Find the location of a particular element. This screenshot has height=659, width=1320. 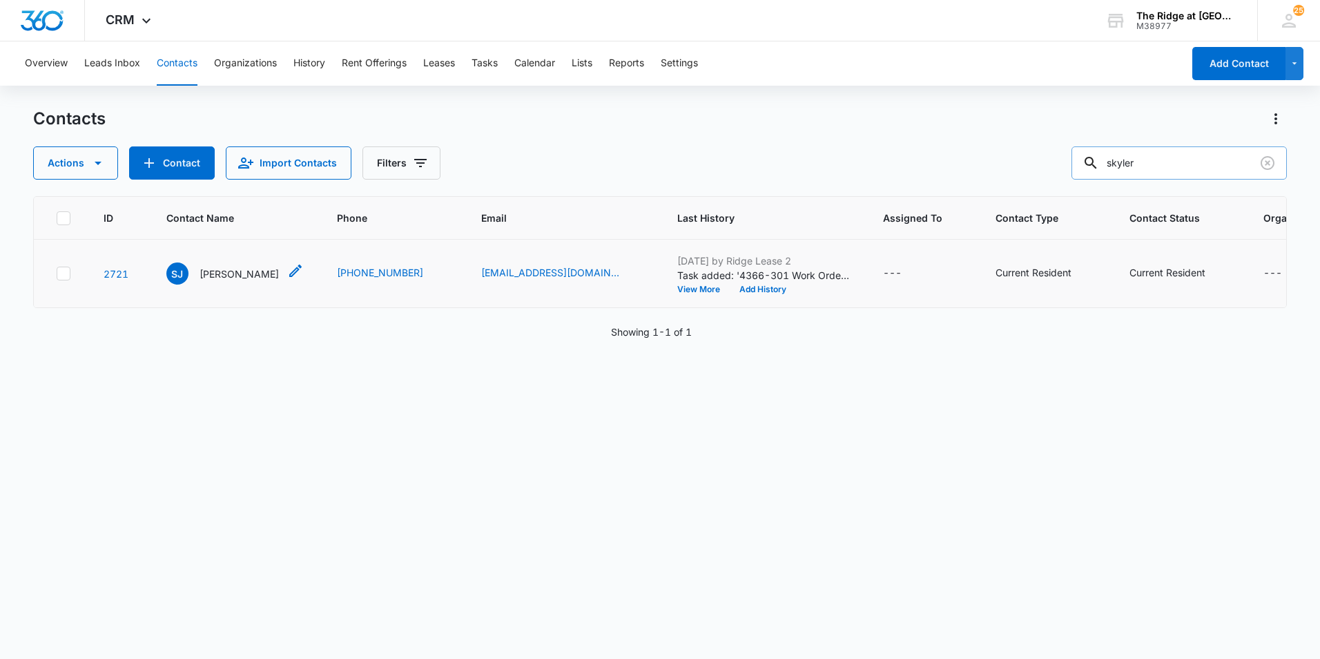

span: Assigned To is located at coordinates (913, 217).